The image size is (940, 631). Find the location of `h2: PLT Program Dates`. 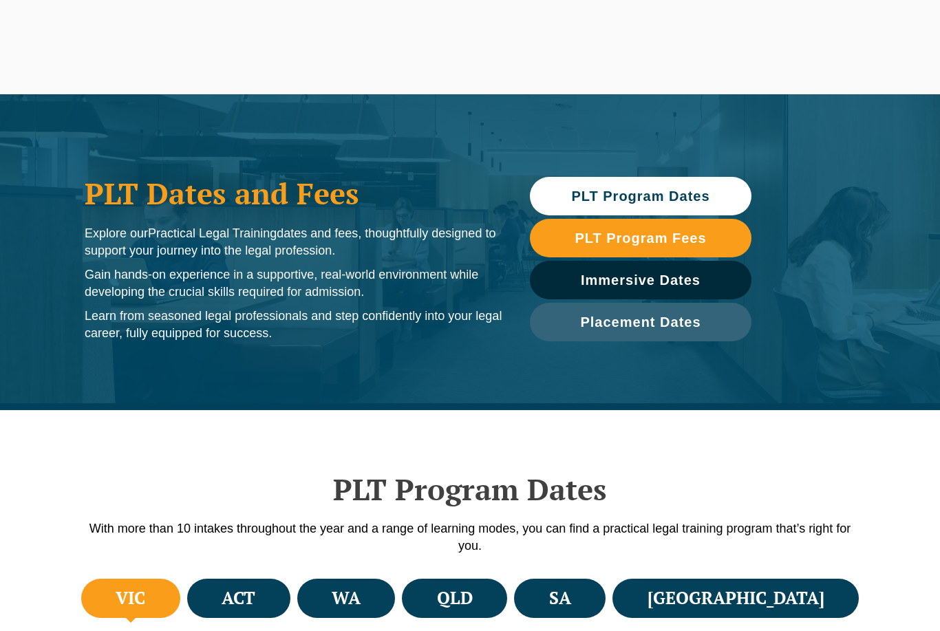

h2: PLT Program Dates is located at coordinates (470, 489).